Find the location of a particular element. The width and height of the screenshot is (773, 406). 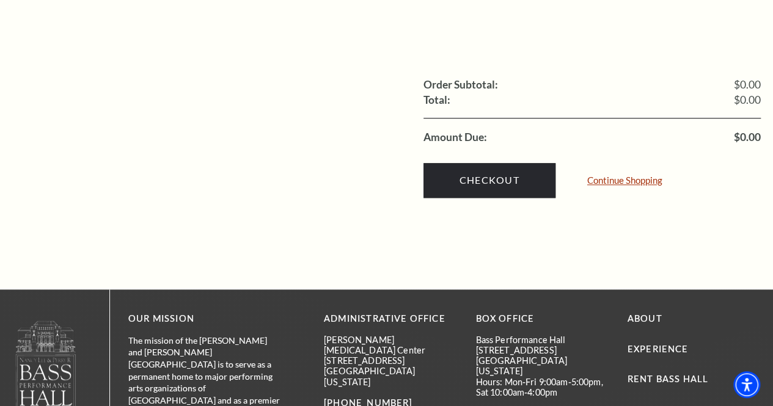

p: Bass Performance Hall is located at coordinates (542, 340).